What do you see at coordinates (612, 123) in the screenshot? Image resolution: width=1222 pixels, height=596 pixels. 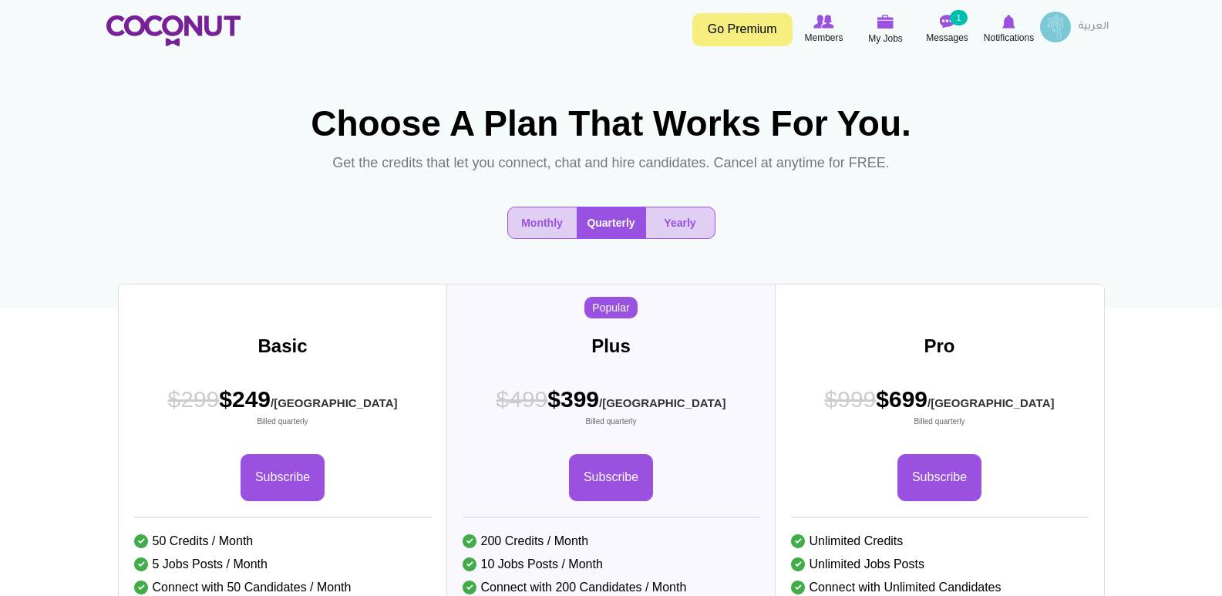 I see `h1: Choose A Plan That Works For You.` at bounding box center [612, 123].